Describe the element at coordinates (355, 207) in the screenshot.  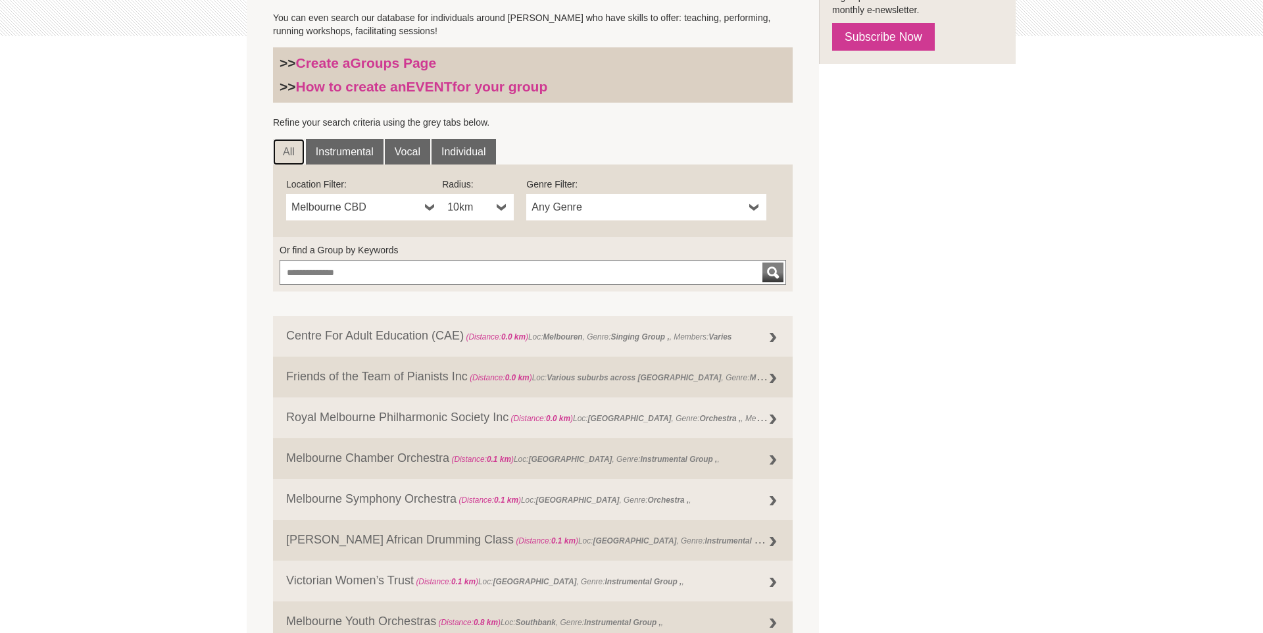
I see `span: Melbourne CBD` at that location.